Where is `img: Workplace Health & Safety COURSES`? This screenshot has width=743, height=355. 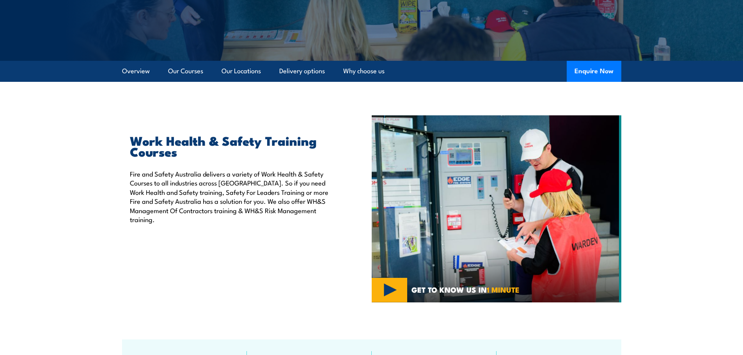
img: Workplace Health & Safety COURSES is located at coordinates (497, 209).